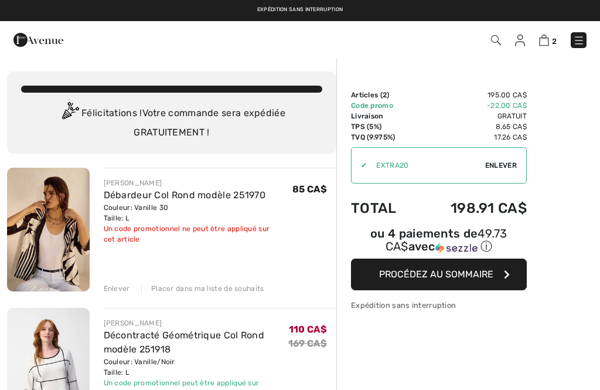 The height and width of the screenshot is (390, 600). What do you see at coordinates (384, 137) in the screenshot?
I see `td: TVQ (9.975%)` at bounding box center [384, 137].